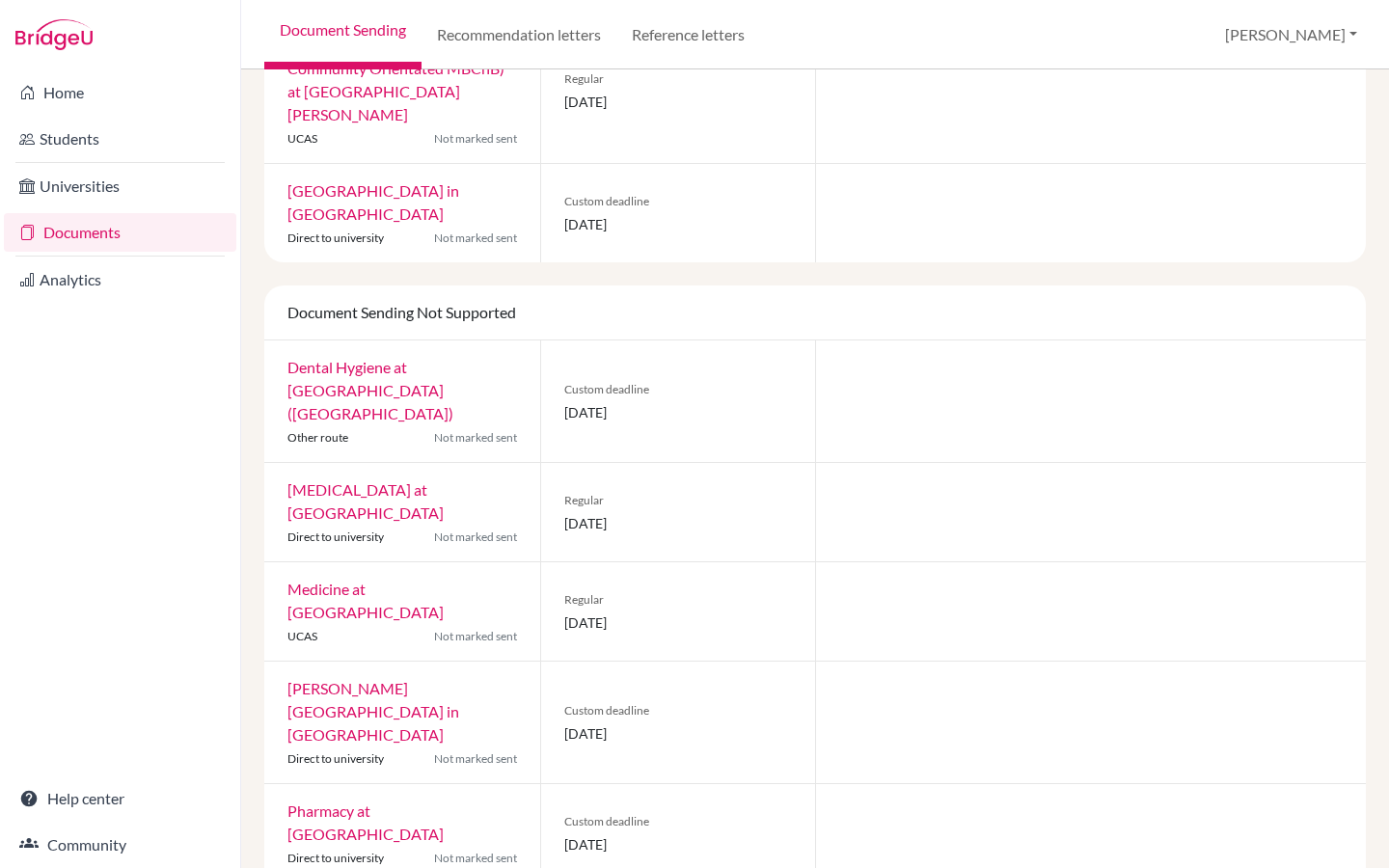 The width and height of the screenshot is (1389, 868). Describe the element at coordinates (120, 844) in the screenshot. I see `a: Community` at that location.